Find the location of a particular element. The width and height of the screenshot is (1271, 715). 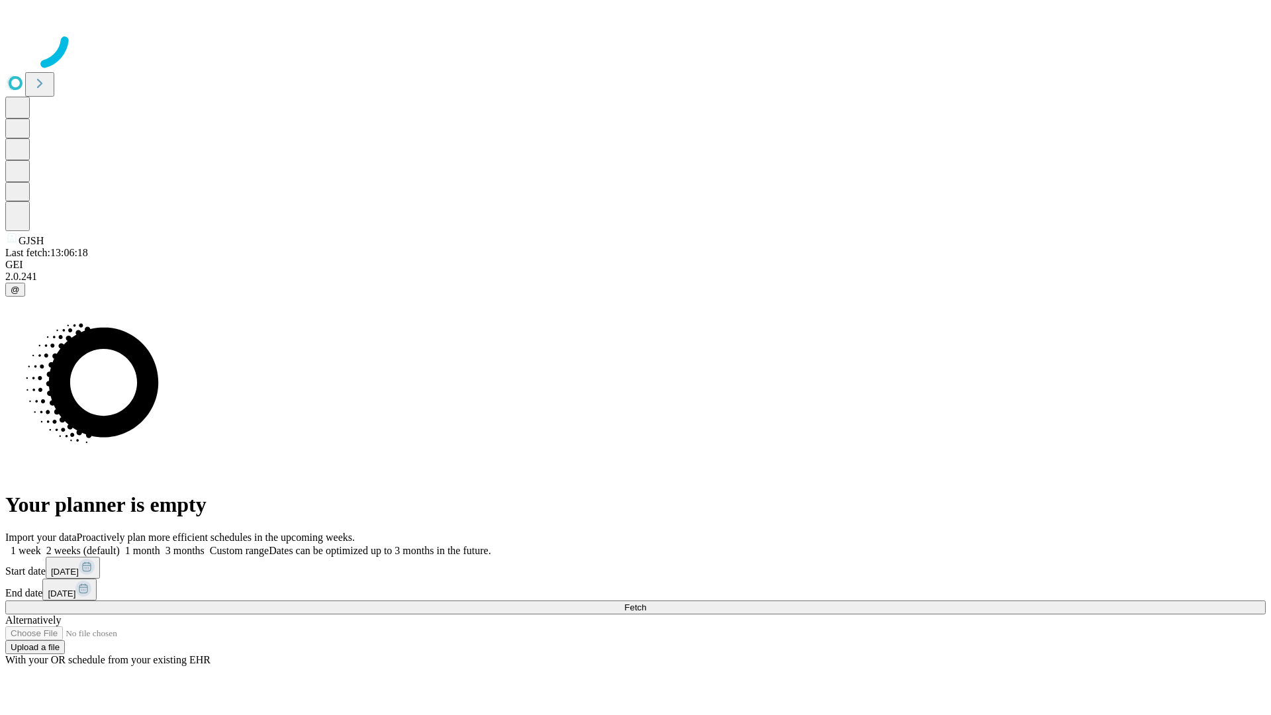

span: 2 weeks (default) is located at coordinates (83, 550).